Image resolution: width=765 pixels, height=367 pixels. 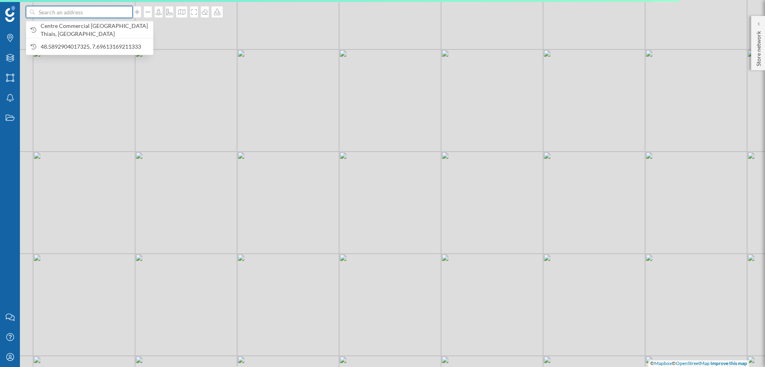 I want to click on span: Soporte, so click(x=31, y=9).